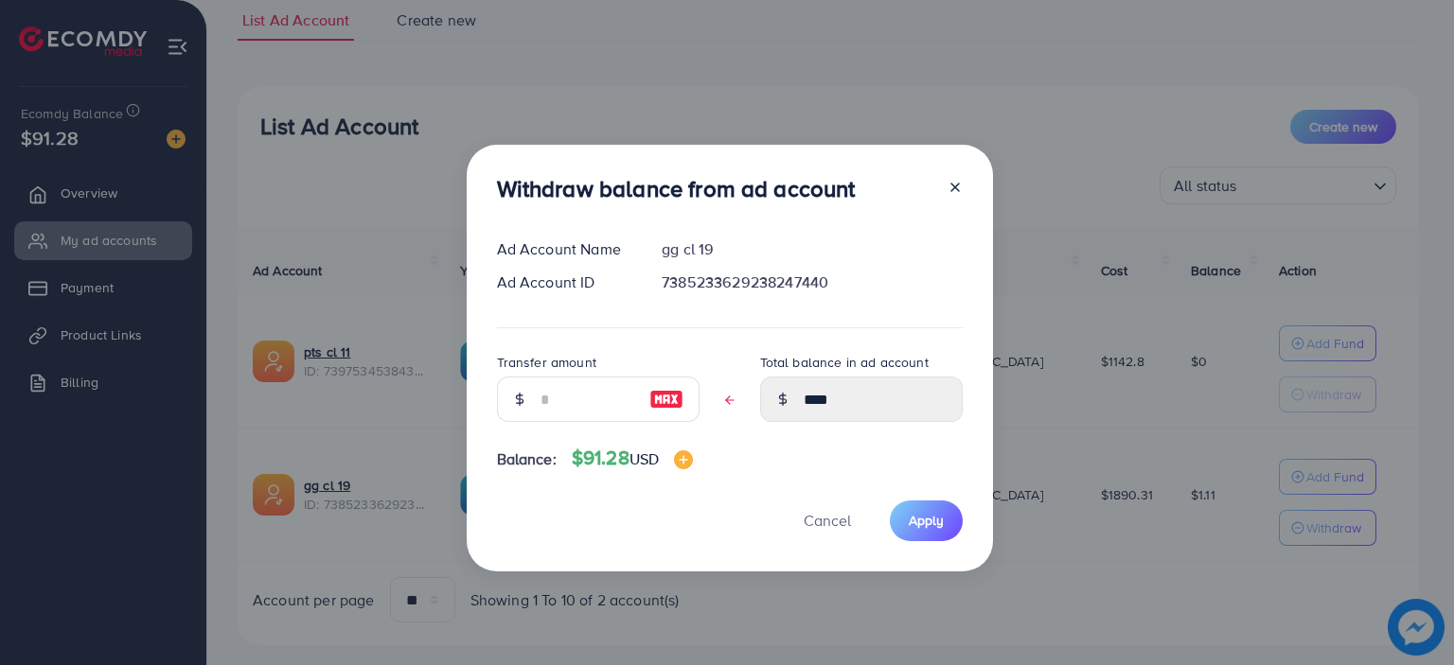 Image resolution: width=1454 pixels, height=665 pixels. Describe the element at coordinates (844, 362) in the screenshot. I see `label: Total balance in ad account` at that location.